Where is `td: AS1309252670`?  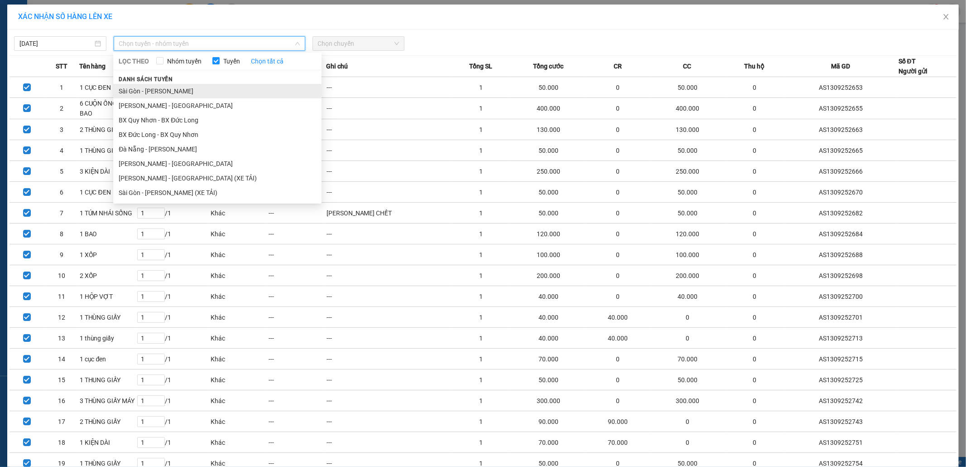
td: AS1309252670 is located at coordinates (841, 192).